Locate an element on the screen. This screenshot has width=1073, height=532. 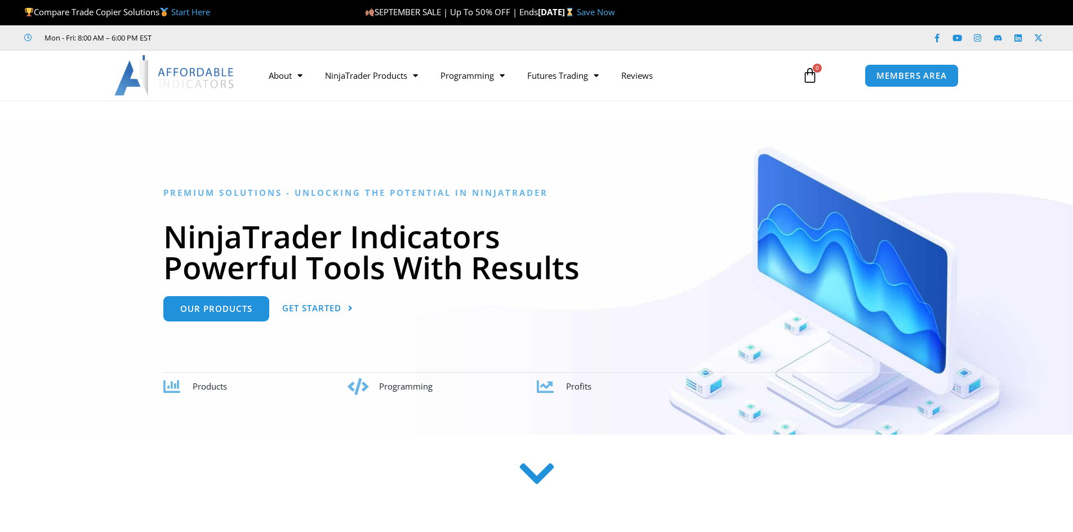
a: Reviews is located at coordinates (637, 75).